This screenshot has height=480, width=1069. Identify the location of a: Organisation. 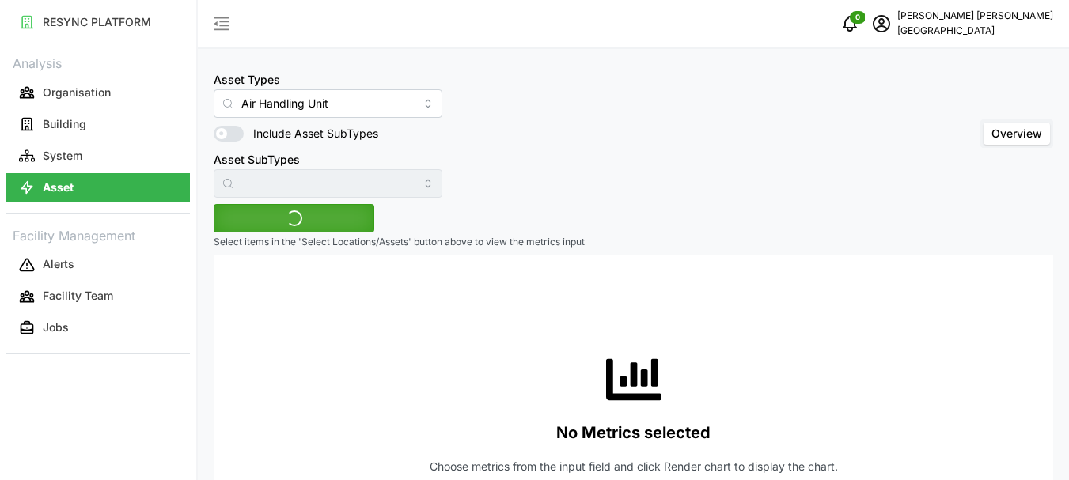
(98, 93).